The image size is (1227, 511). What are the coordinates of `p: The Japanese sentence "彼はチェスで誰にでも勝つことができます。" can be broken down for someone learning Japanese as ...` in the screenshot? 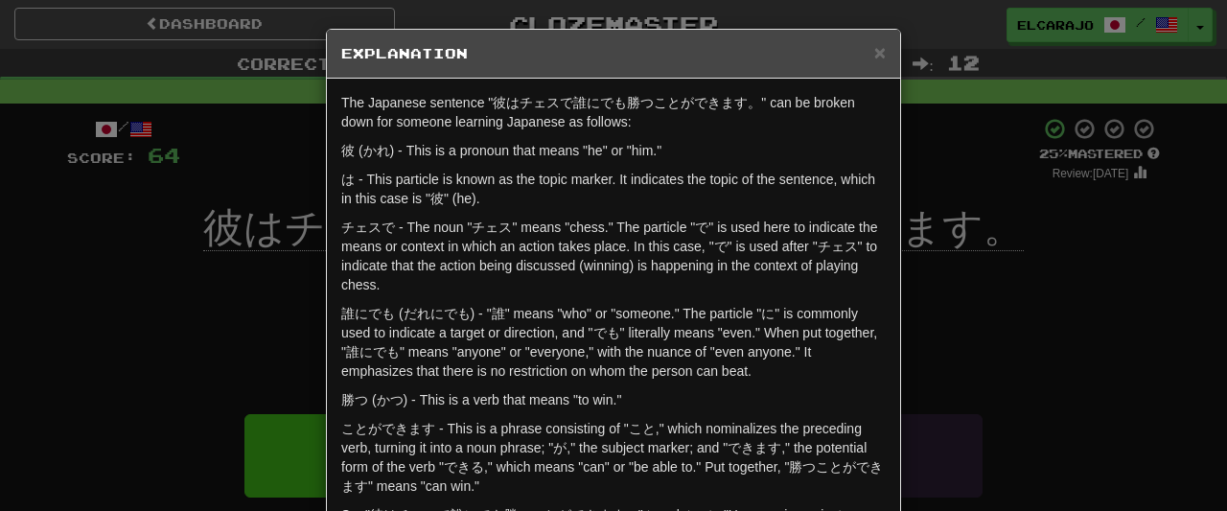 It's located at (613, 112).